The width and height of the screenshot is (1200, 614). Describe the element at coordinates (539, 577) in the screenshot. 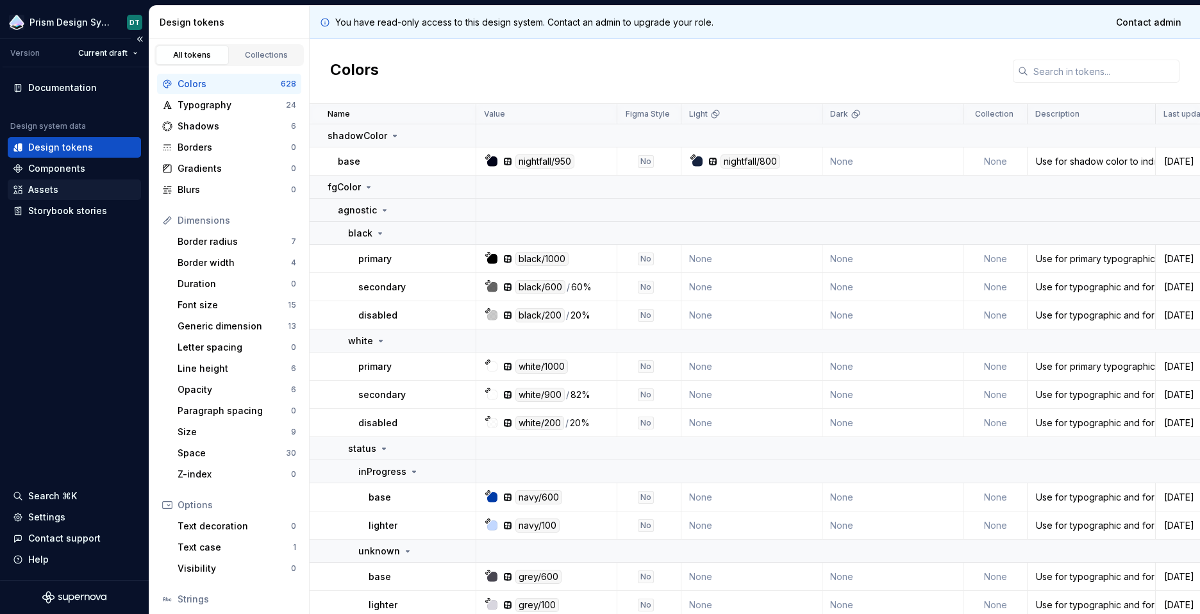

I see `div: grey/600` at that location.